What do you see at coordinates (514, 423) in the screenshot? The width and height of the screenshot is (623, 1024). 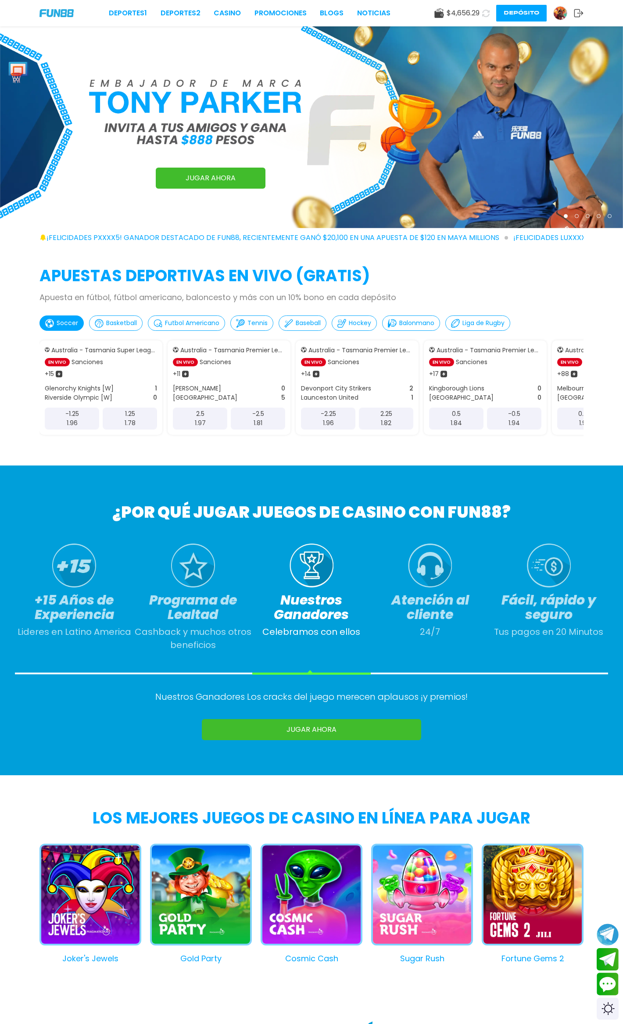 I see `p: 1.94` at bounding box center [514, 423].